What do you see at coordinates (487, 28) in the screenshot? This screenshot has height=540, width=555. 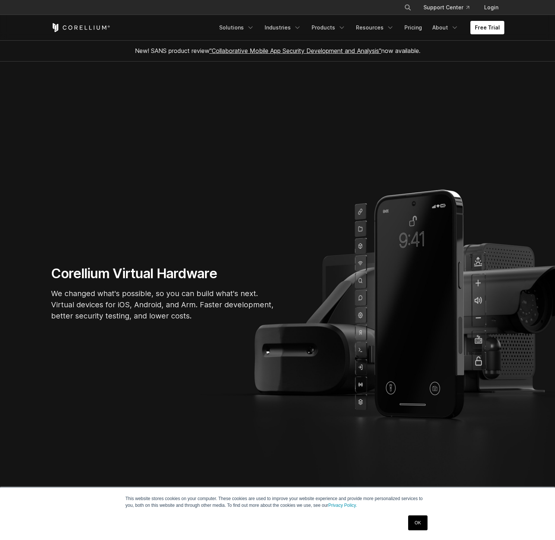 I see `a: Free Trial` at bounding box center [487, 28].